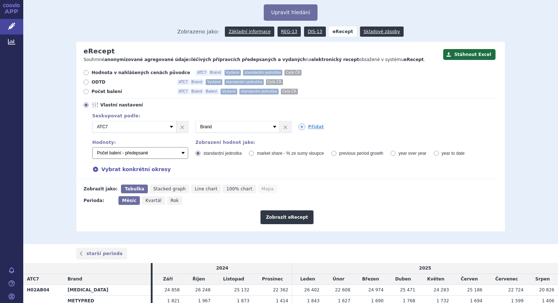 The image size is (558, 303). What do you see at coordinates (203, 290) in the screenshot?
I see `span: 26 248` at bounding box center [203, 290].